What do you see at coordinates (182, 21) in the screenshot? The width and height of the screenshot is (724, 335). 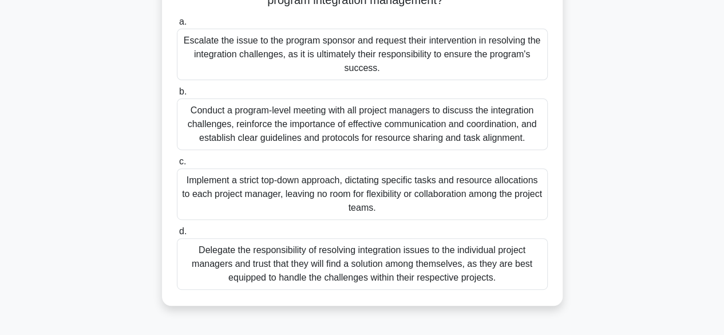 I see `span: a.` at bounding box center [182, 21].